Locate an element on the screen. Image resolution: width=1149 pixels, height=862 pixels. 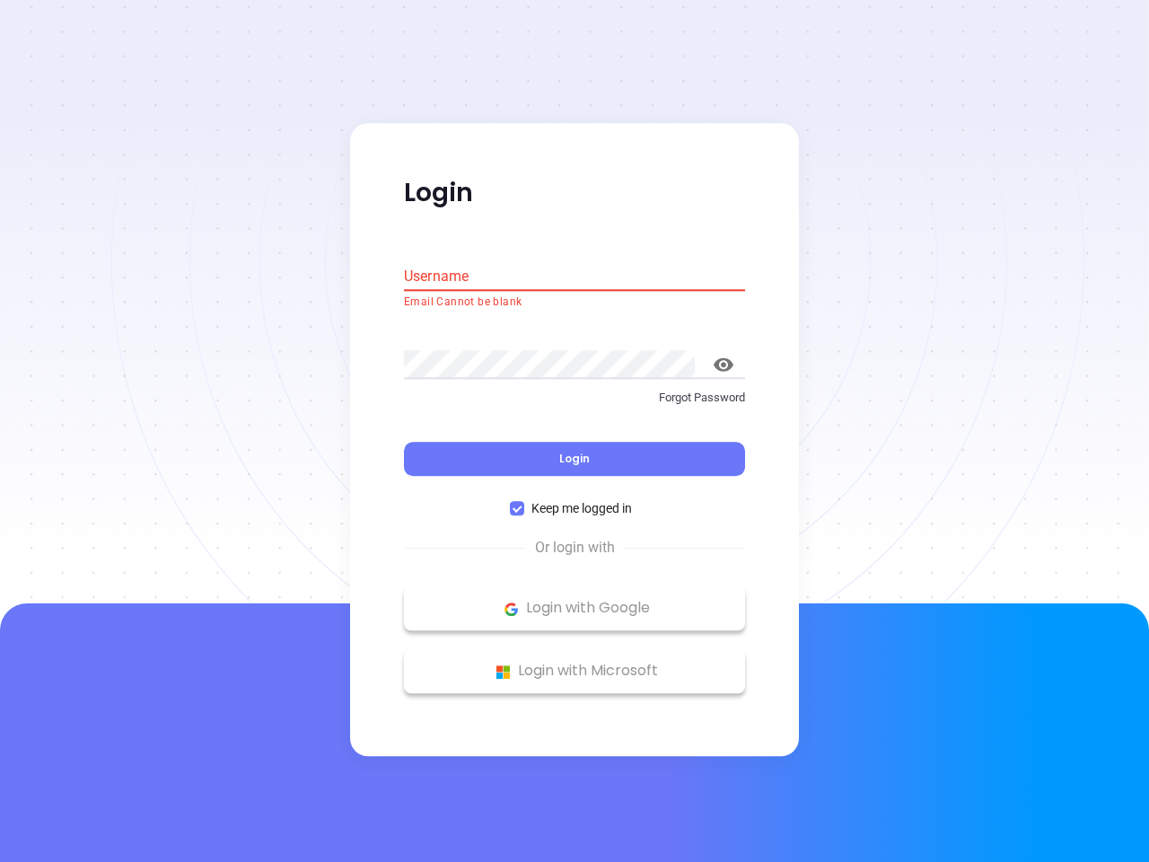
button: Login is located at coordinates (575, 460).